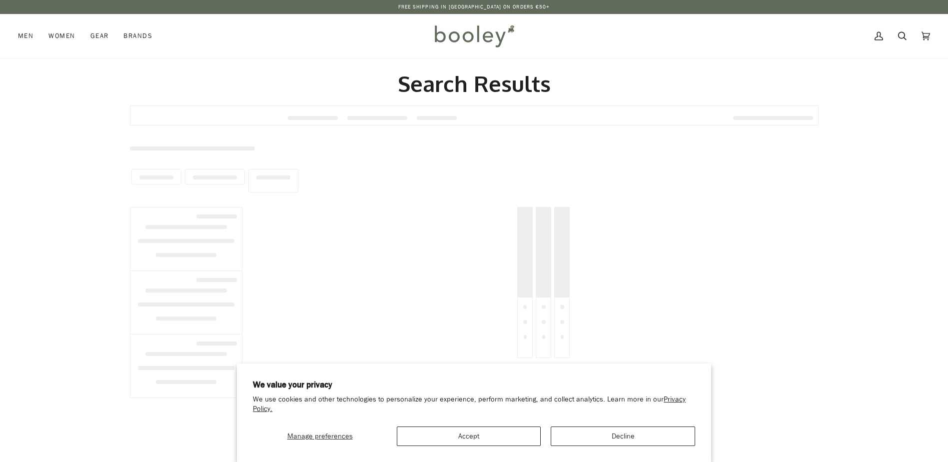 Image resolution: width=948 pixels, height=462 pixels. What do you see at coordinates (138, 36) in the screenshot?
I see `span: Brands` at bounding box center [138, 36].